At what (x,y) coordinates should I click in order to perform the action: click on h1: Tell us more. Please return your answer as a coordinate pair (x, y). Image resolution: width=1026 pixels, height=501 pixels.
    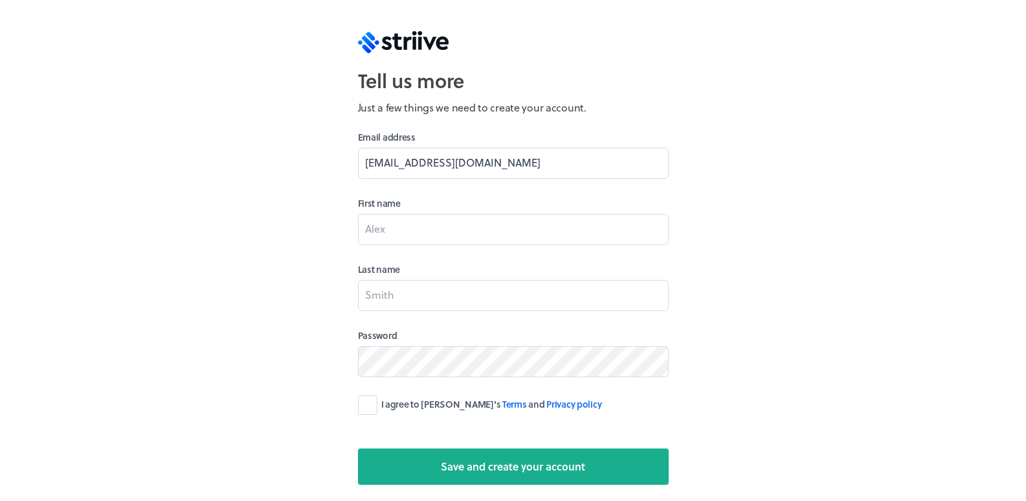
    Looking at the image, I should click on (514, 80).